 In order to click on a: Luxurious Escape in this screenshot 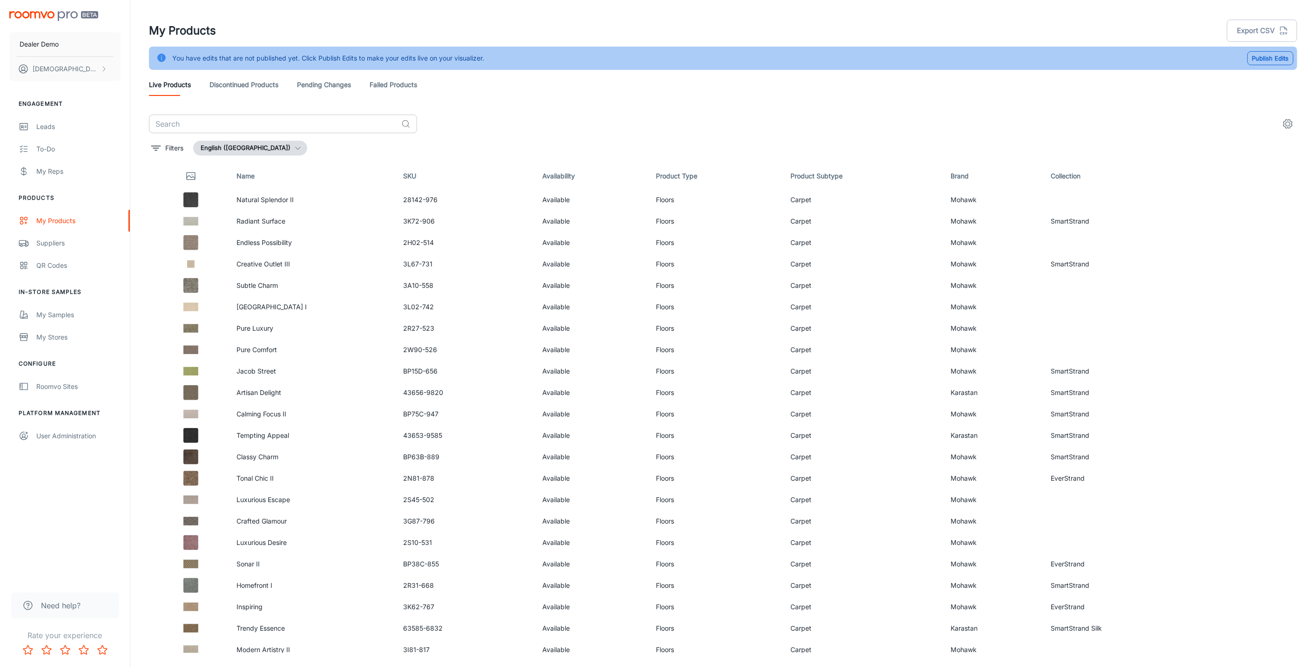, I will do `click(263, 499)`.